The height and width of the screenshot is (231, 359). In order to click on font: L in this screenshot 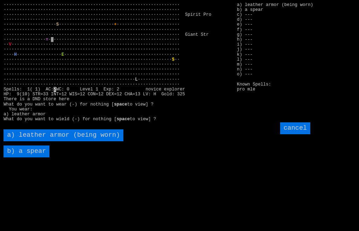, I will do `click(136, 80)`.